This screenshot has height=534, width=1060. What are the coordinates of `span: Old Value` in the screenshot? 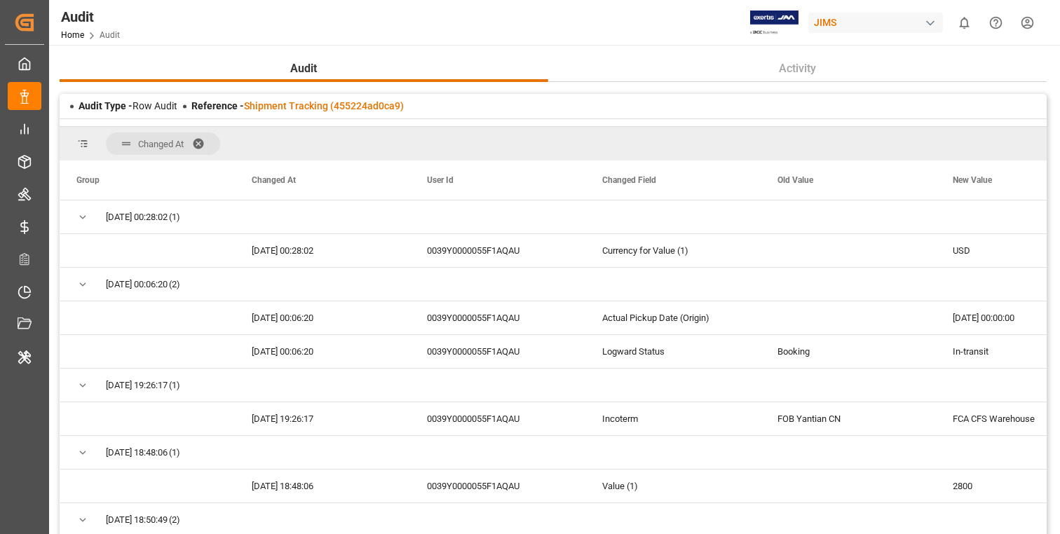 It's located at (795, 180).